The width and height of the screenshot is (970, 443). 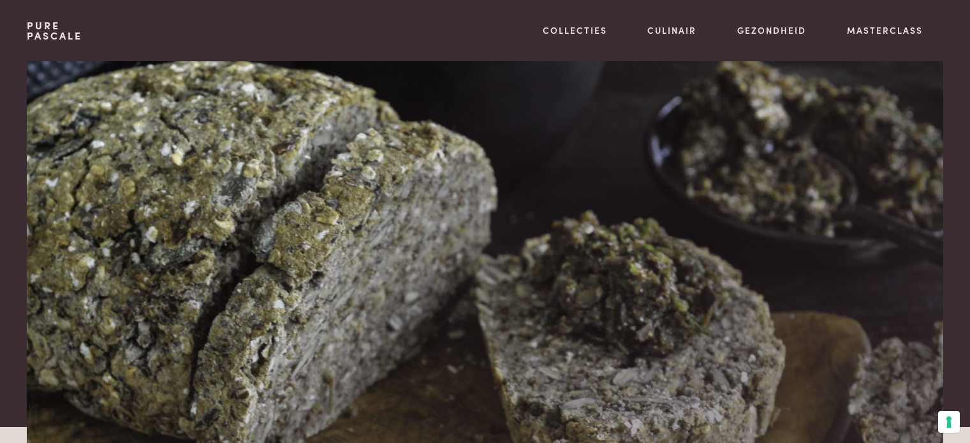 What do you see at coordinates (949, 422) in the screenshot?
I see `button: Uw voorkeuren voor toestemming voor trackingtechnologieën` at bounding box center [949, 422].